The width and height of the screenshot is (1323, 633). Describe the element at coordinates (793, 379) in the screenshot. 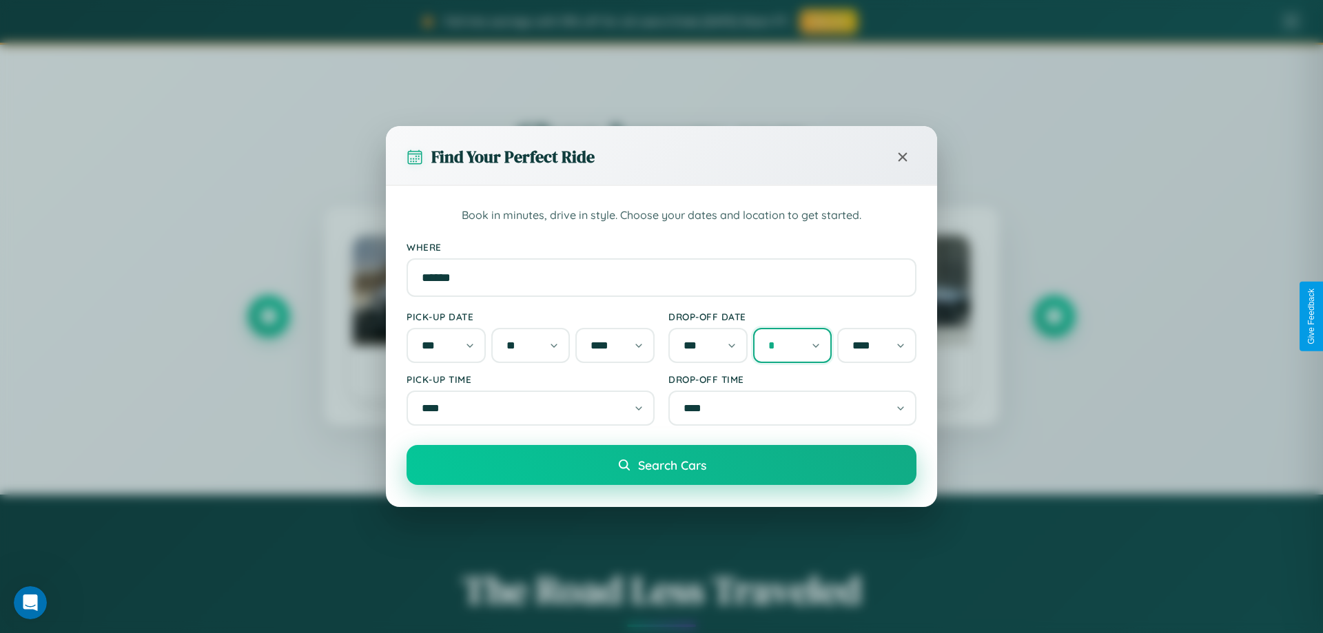

I see `label: Drop-off Time` at that location.